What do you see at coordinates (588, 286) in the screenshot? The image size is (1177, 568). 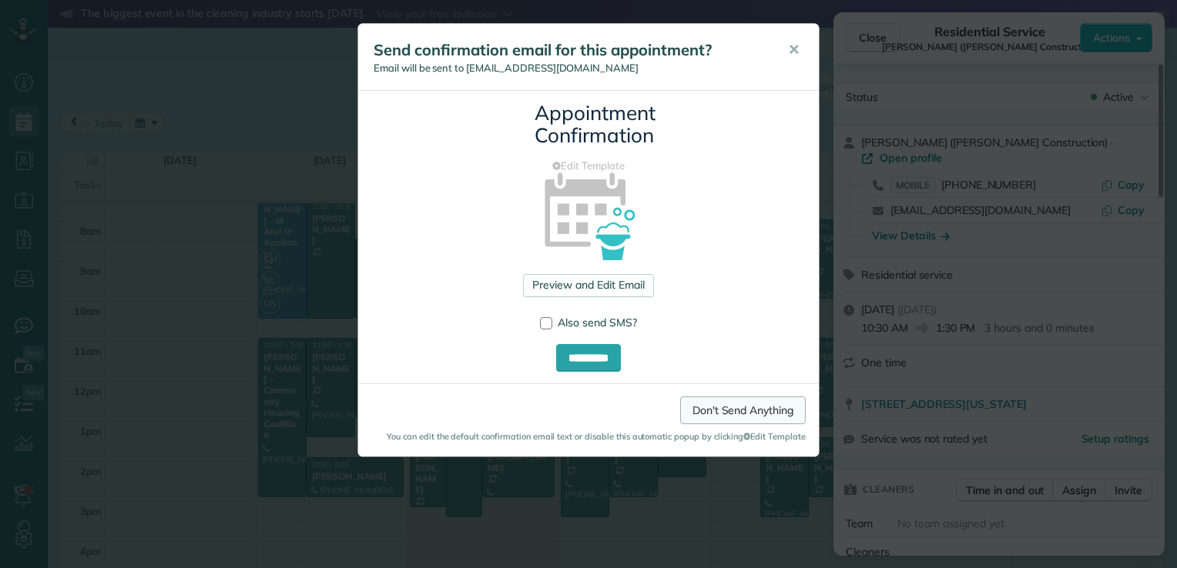 I see `a: Preview and Edit Email` at bounding box center [588, 286].